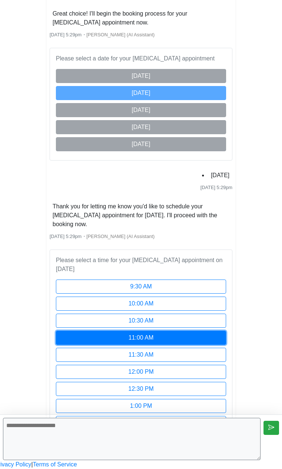 The height and width of the screenshot is (469, 282). Describe the element at coordinates (141, 287) in the screenshot. I see `button: 9:30 AM` at that location.